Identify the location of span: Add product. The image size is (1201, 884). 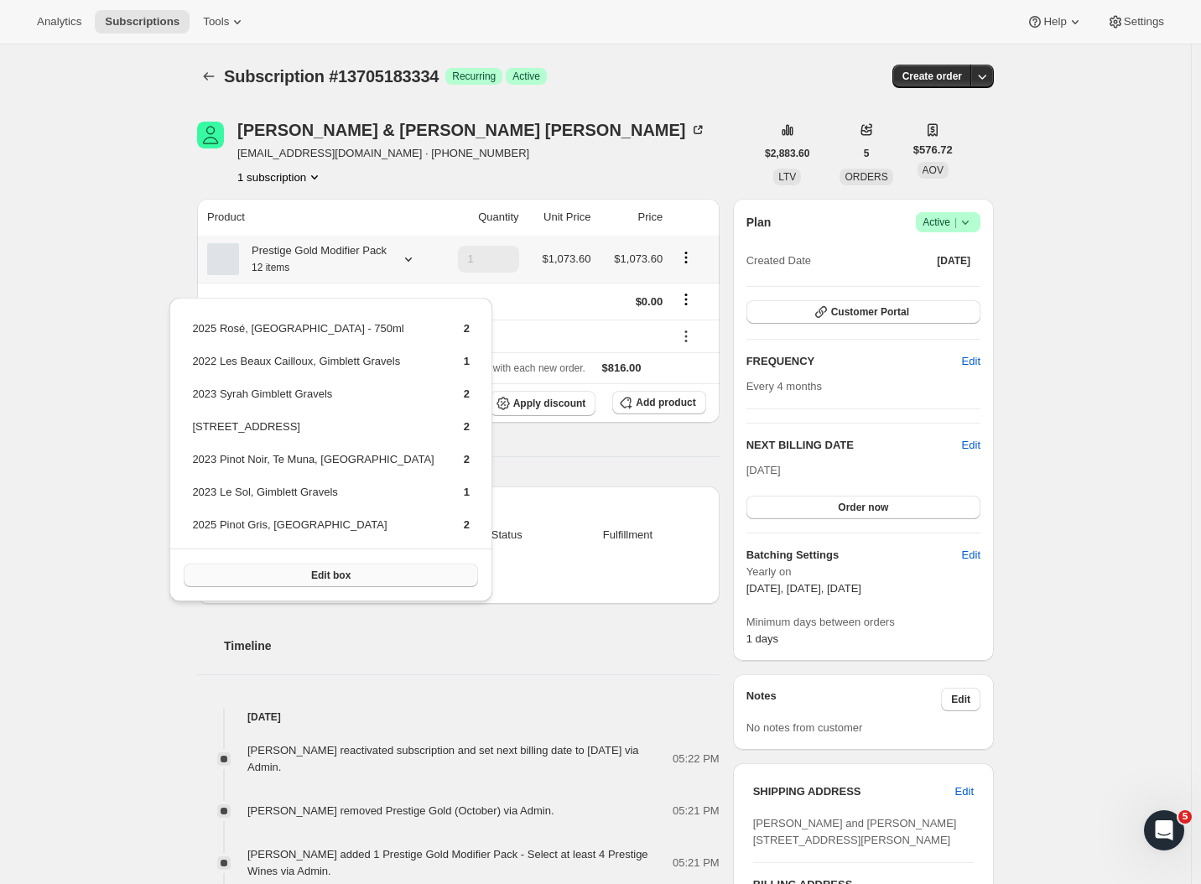
(665, 402).